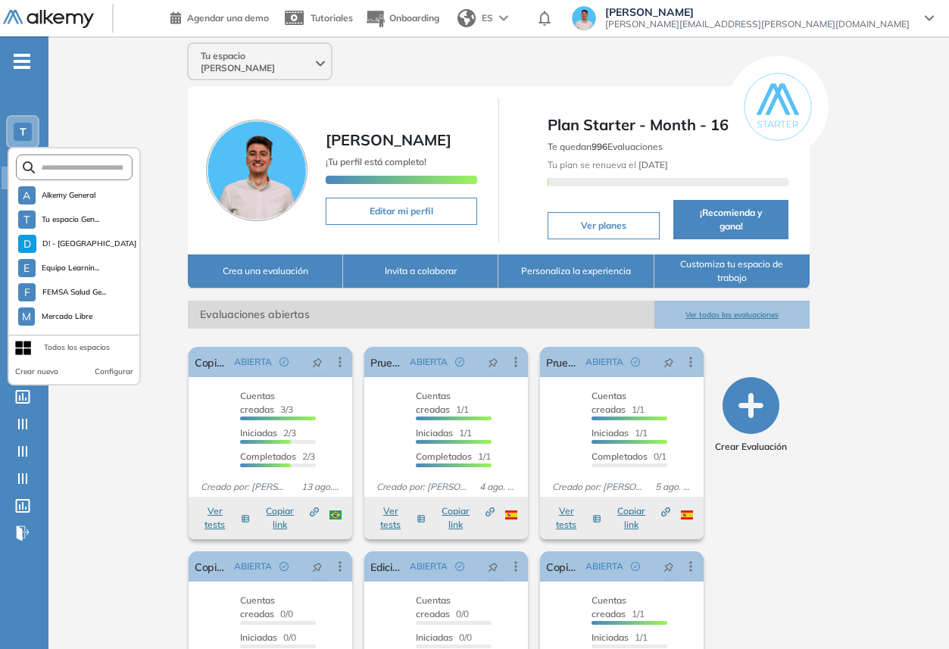  I want to click on button: Editar mi perfil, so click(401, 211).